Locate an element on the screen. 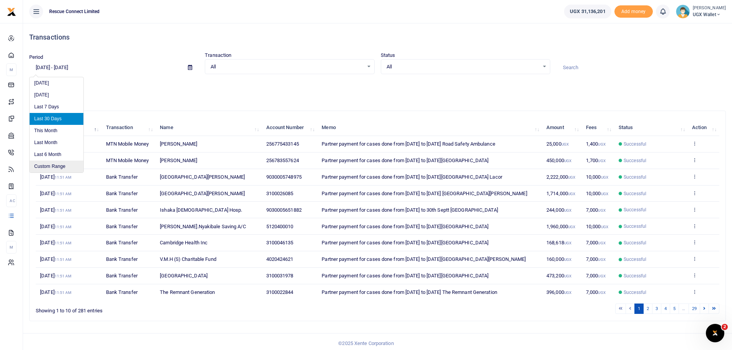  img: profile-user is located at coordinates (683, 12).